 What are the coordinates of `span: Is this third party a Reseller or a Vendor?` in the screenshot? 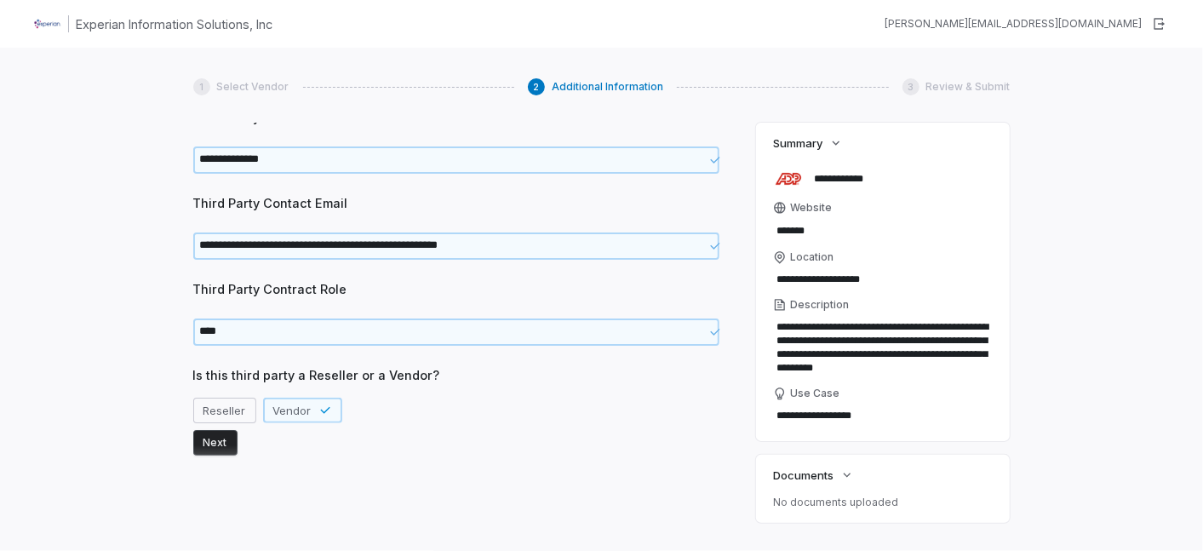 It's located at (461, 375).